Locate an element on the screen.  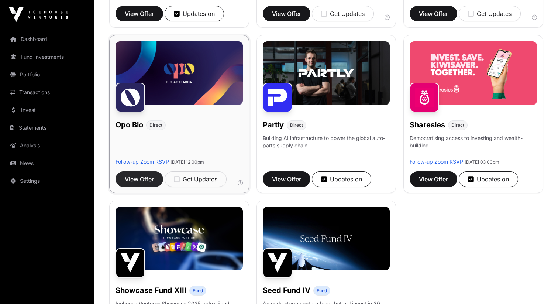
p: Democratising access to investing and wealth-building. is located at coordinates (473, 146).